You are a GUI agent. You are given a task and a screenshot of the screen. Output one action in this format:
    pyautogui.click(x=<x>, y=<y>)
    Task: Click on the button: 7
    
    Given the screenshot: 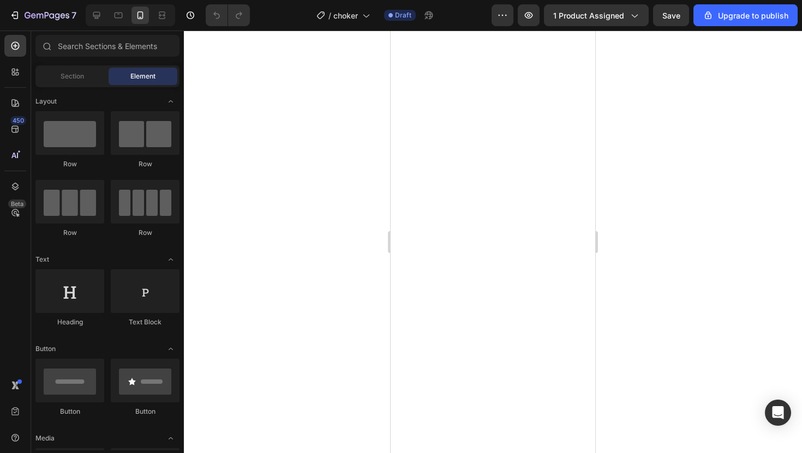 What is the action you would take?
    pyautogui.click(x=43, y=15)
    